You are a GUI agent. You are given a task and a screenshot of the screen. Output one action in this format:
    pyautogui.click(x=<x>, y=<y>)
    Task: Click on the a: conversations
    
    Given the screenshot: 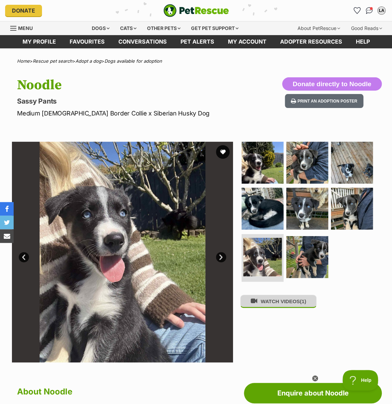 What is the action you would take?
    pyautogui.click(x=142, y=42)
    